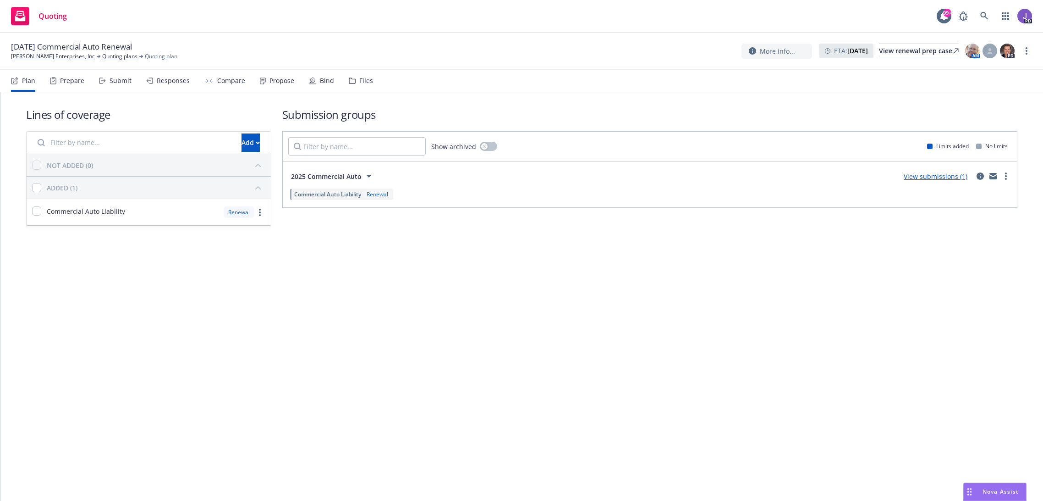  Describe the element at coordinates (326, 176) in the screenshot. I see `span: 2025 Commercial Auto` at that location.